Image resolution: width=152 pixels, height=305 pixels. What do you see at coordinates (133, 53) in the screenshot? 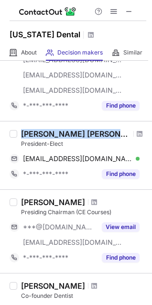
I see `span: Similar` at bounding box center [133, 53].